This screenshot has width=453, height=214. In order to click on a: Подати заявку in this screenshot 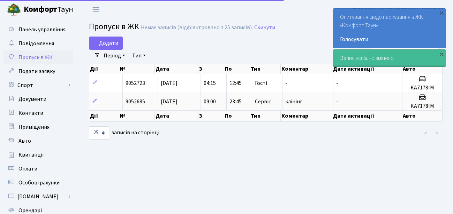, I will do `click(38, 71)`.